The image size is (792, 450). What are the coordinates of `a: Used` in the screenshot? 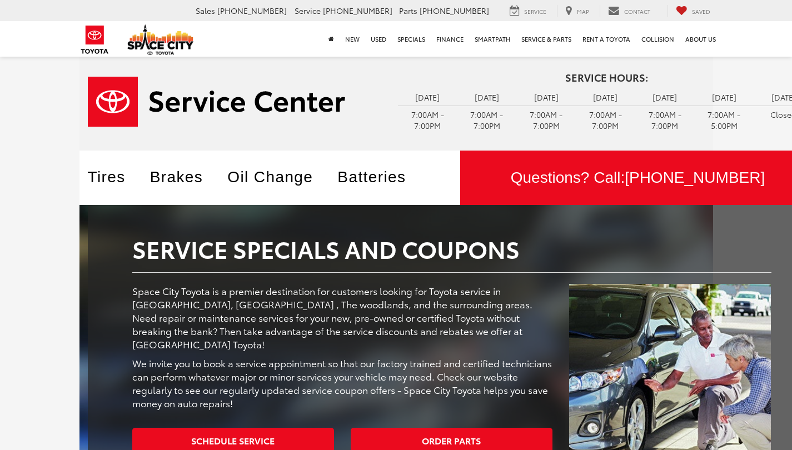 It's located at (378, 39).